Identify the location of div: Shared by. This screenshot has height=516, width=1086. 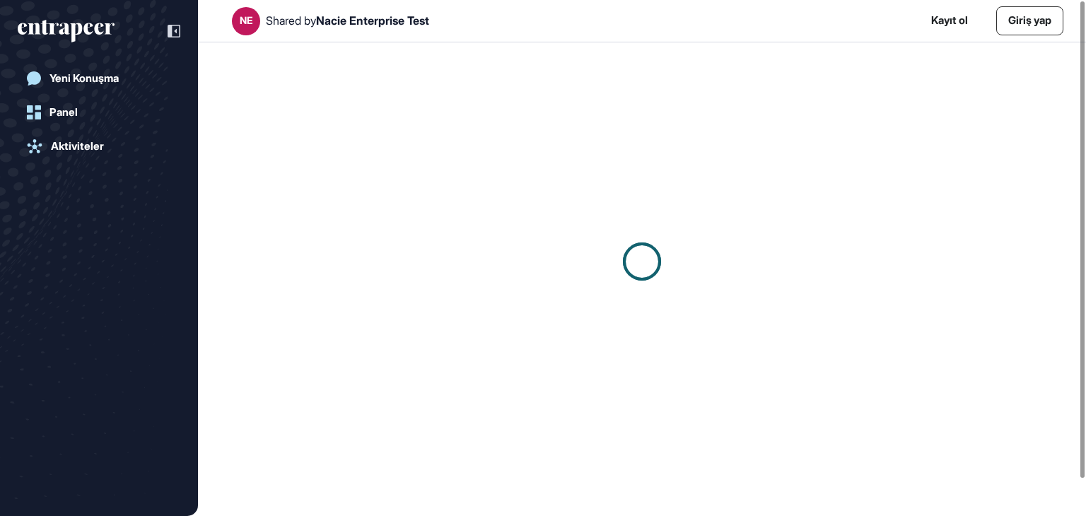
(347, 20).